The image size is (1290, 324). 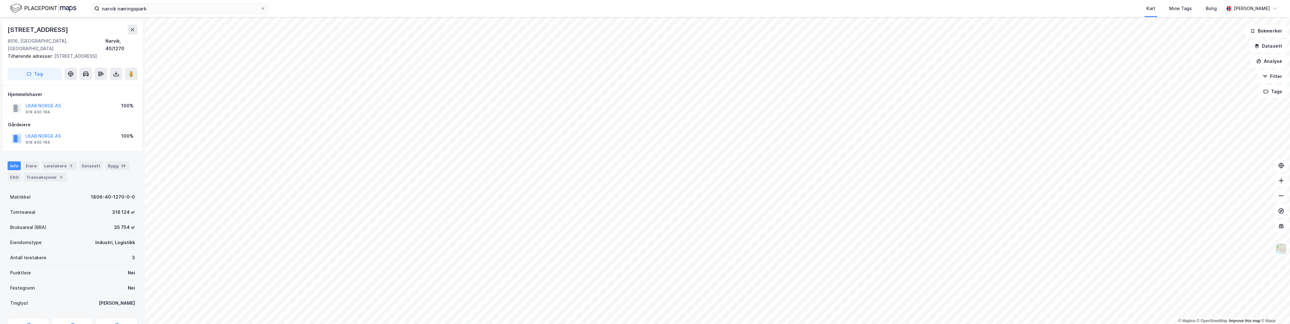 I want to click on a: Mapbox, so click(x=1187, y=321).